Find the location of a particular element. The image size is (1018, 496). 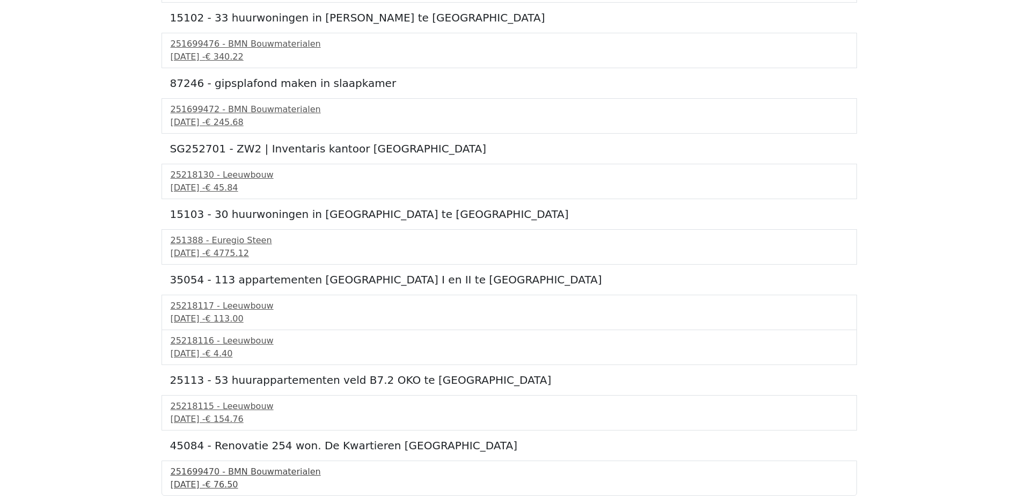

div: 251699470 - BMN Bouwmaterialen is located at coordinates (509, 472).